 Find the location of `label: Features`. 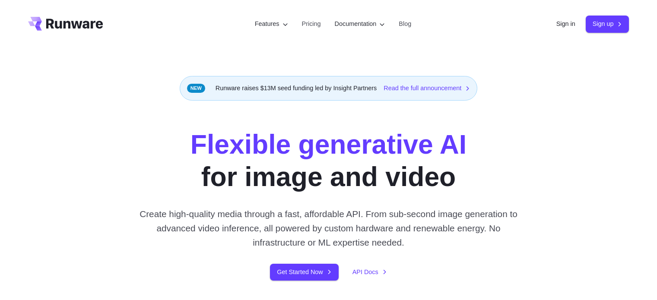

label: Features is located at coordinates (271, 24).